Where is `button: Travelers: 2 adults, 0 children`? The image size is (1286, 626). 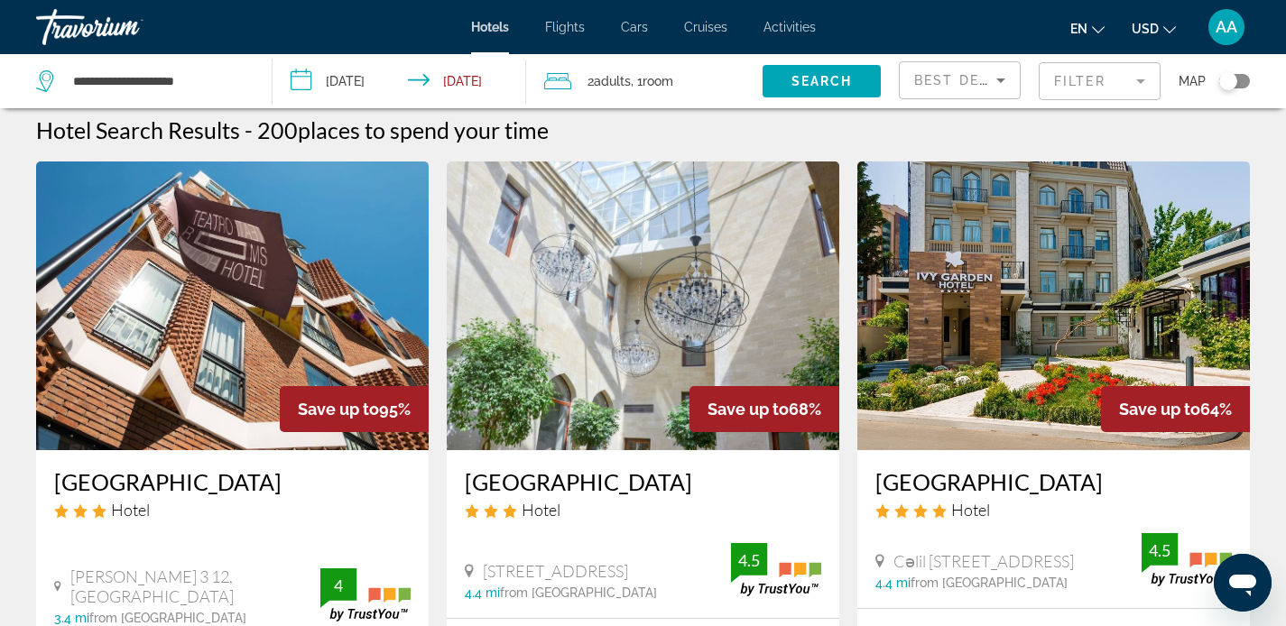 button: Travelers: 2 adults, 0 children is located at coordinates (645, 81).